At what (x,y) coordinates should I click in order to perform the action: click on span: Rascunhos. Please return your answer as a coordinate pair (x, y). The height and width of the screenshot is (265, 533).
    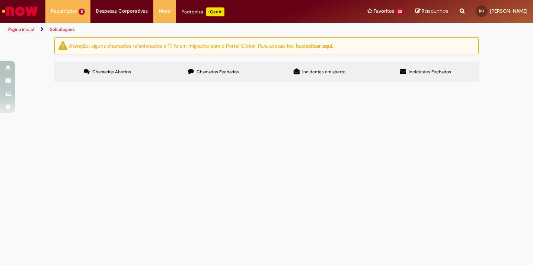
    Looking at the image, I should click on (435, 11).